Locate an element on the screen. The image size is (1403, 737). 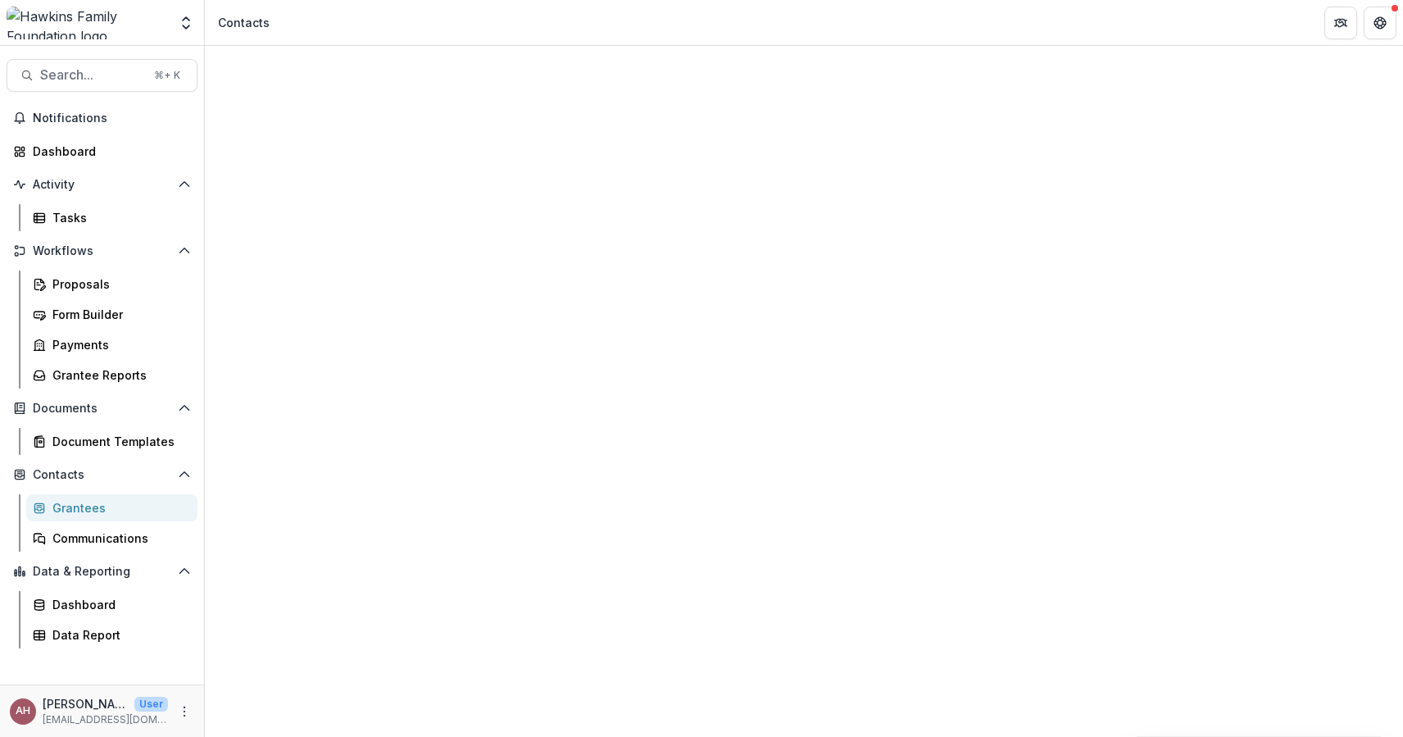
button: Open Data & Reporting is located at coordinates (102, 571).